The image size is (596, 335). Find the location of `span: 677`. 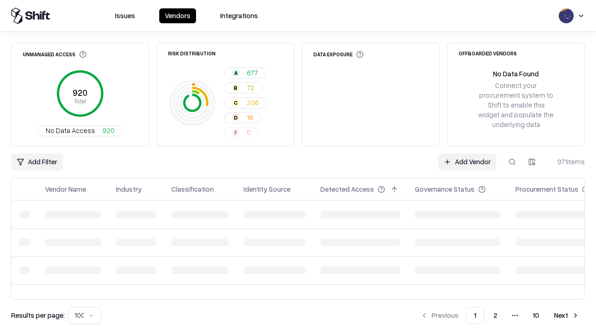

span: 677 is located at coordinates (252, 73).